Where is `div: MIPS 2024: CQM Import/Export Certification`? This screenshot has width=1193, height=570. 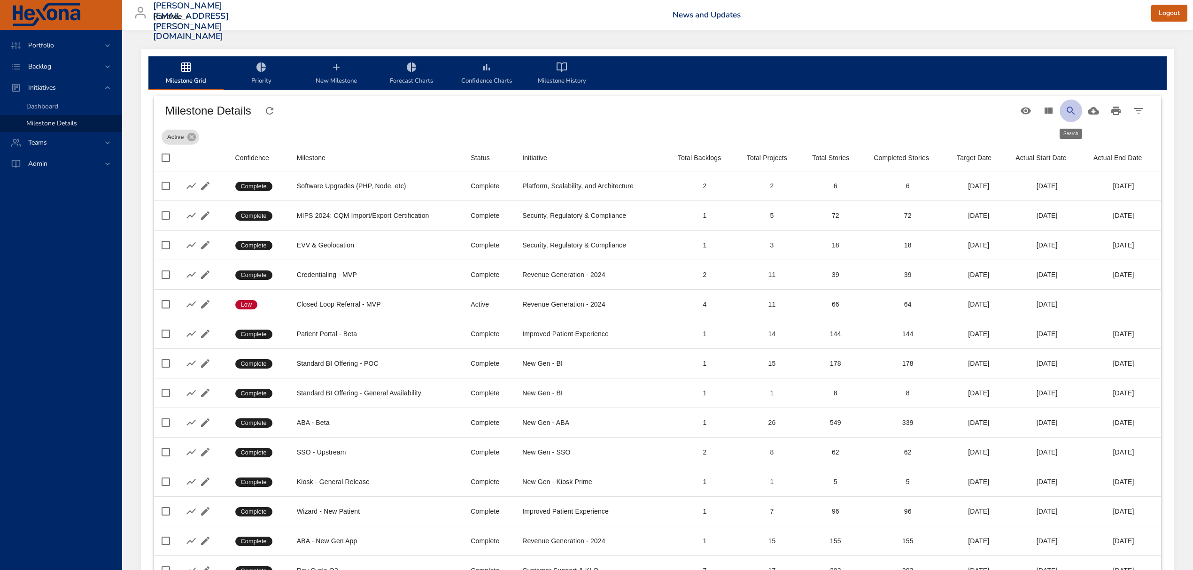
div: MIPS 2024: CQM Import/Export Certification is located at coordinates (376, 216).